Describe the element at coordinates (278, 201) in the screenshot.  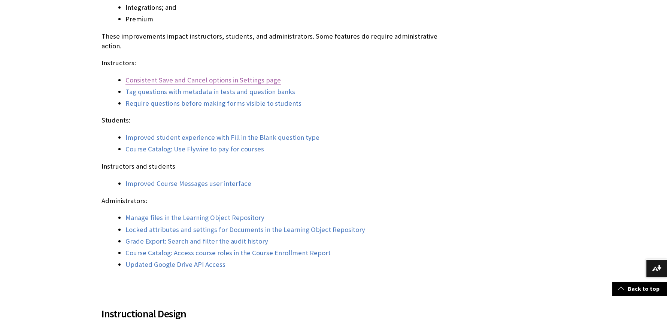
I see `p: Administrators:` at that location.